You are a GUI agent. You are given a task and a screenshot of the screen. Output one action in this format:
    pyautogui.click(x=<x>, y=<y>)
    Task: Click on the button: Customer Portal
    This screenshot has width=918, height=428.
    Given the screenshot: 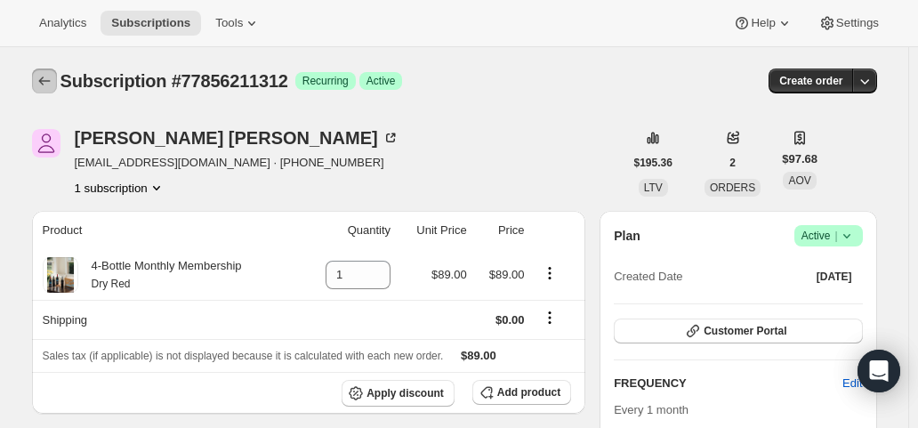 What is the action you would take?
    pyautogui.click(x=737, y=331)
    